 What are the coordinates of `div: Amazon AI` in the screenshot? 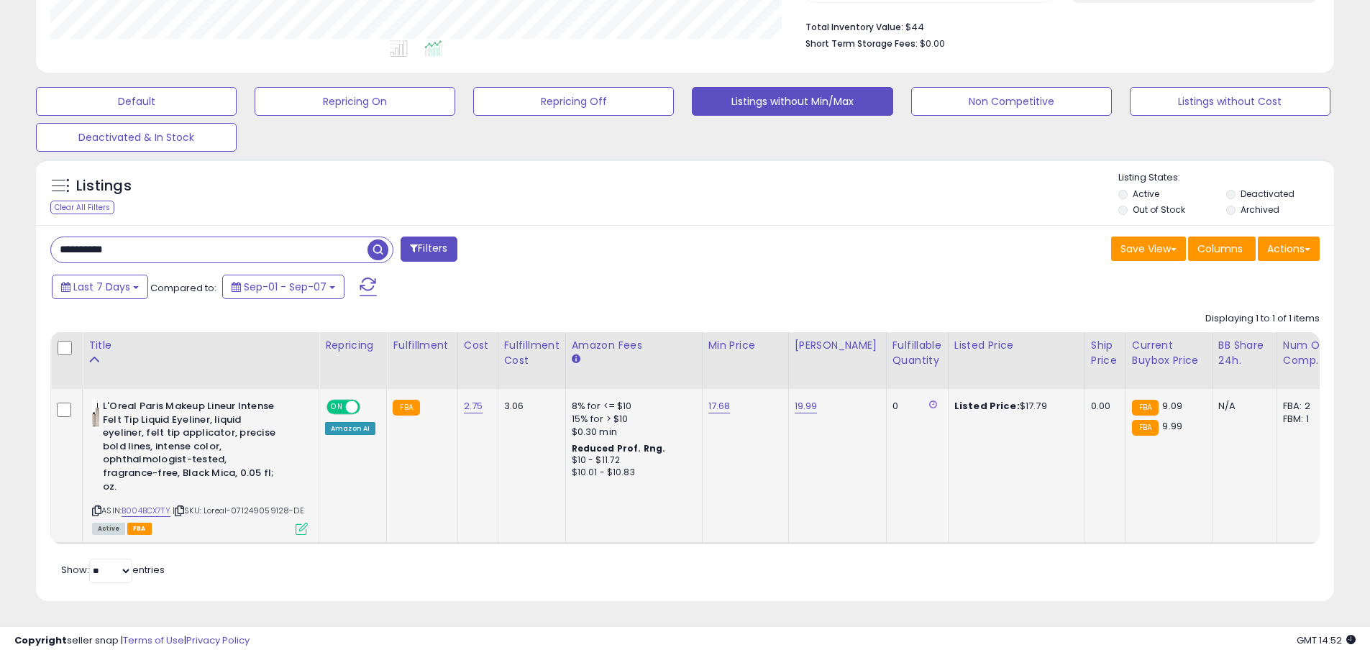 It's located at (350, 429).